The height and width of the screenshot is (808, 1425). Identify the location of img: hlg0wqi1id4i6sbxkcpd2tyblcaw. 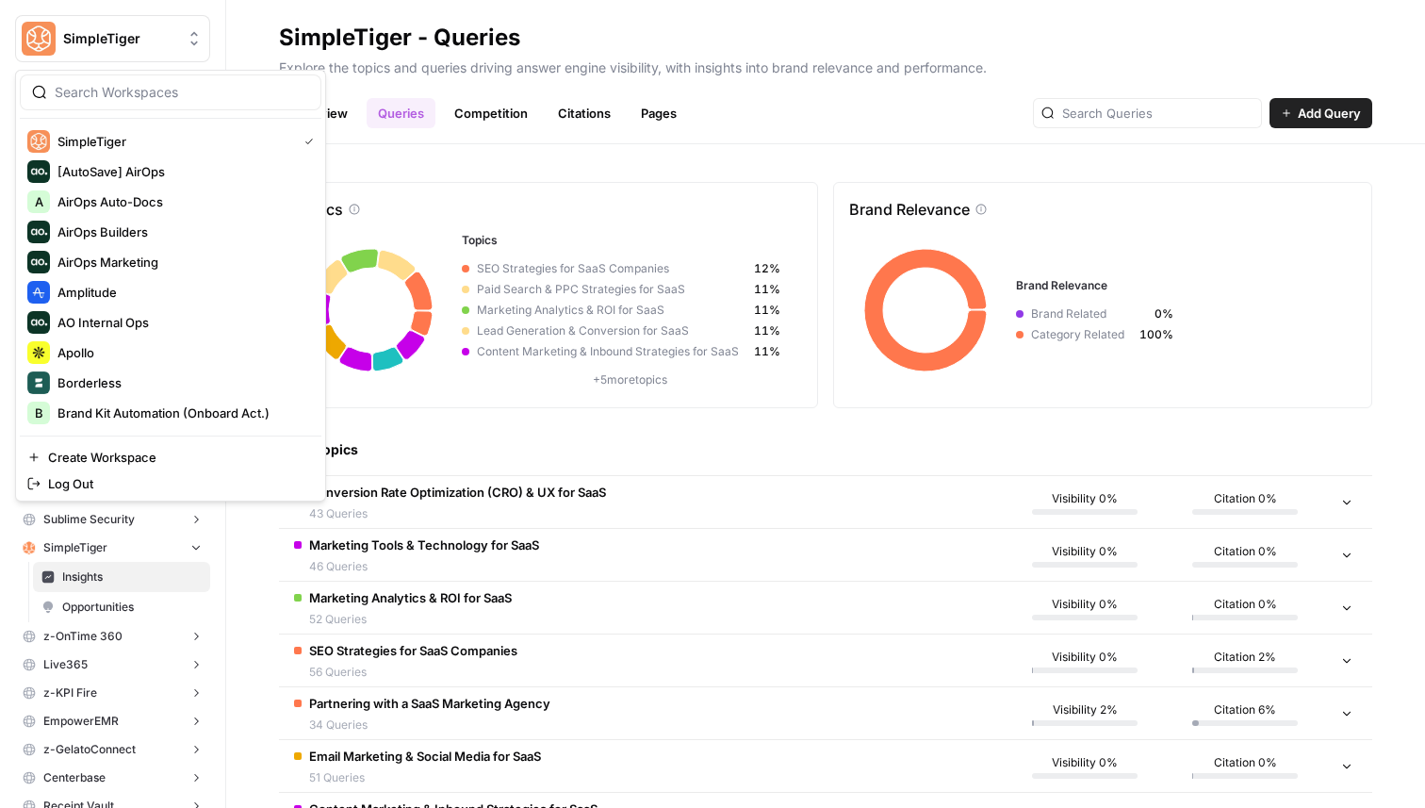
(29, 547).